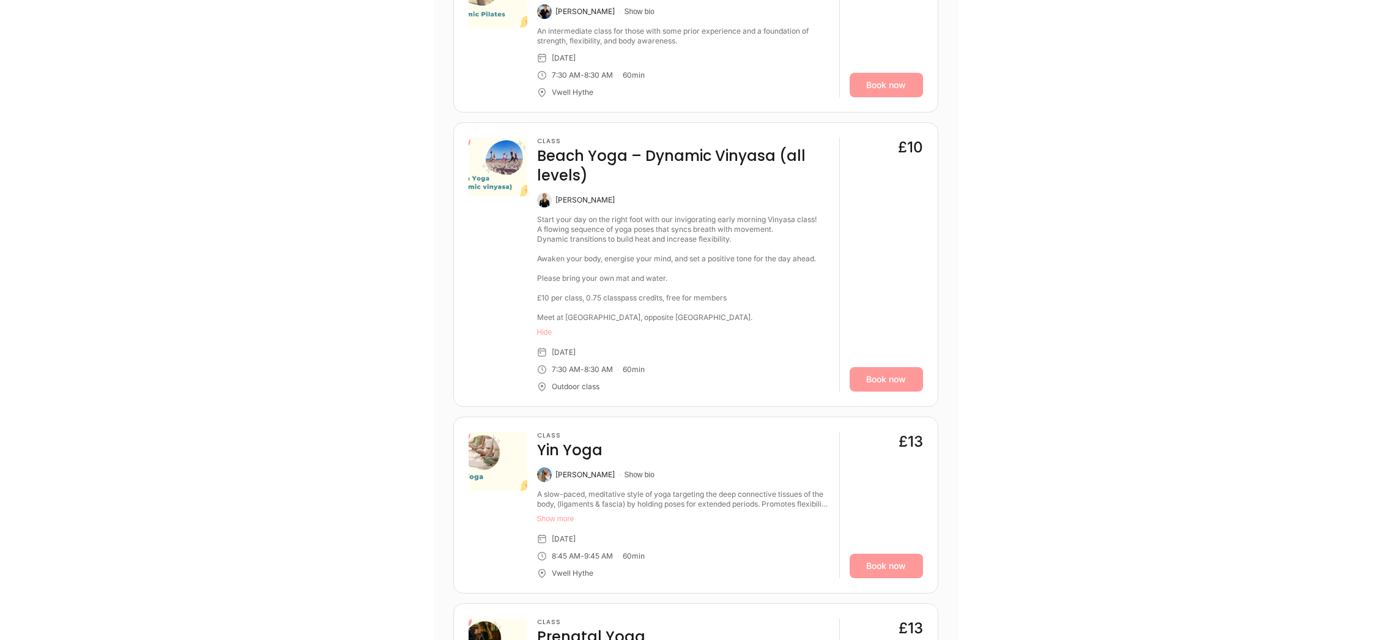  Describe the element at coordinates (598, 556) in the screenshot. I see `div: 9:45 AM` at that location.